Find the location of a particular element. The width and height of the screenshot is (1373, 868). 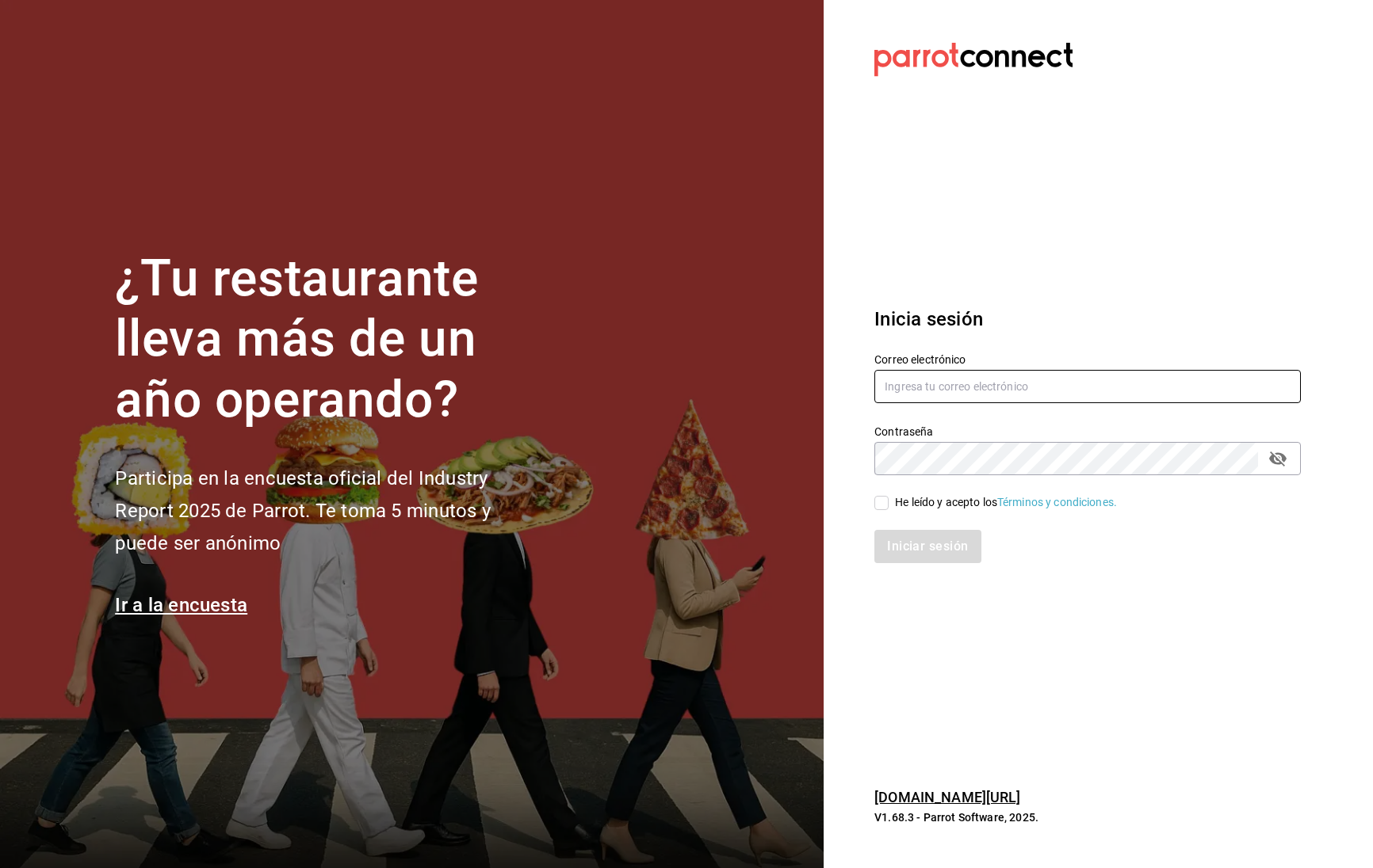

h2: Participa en la encuesta oficial del Industry Report 2025 de Parrot. Te toma 5 minutos y puede se... is located at coordinates (329, 511).